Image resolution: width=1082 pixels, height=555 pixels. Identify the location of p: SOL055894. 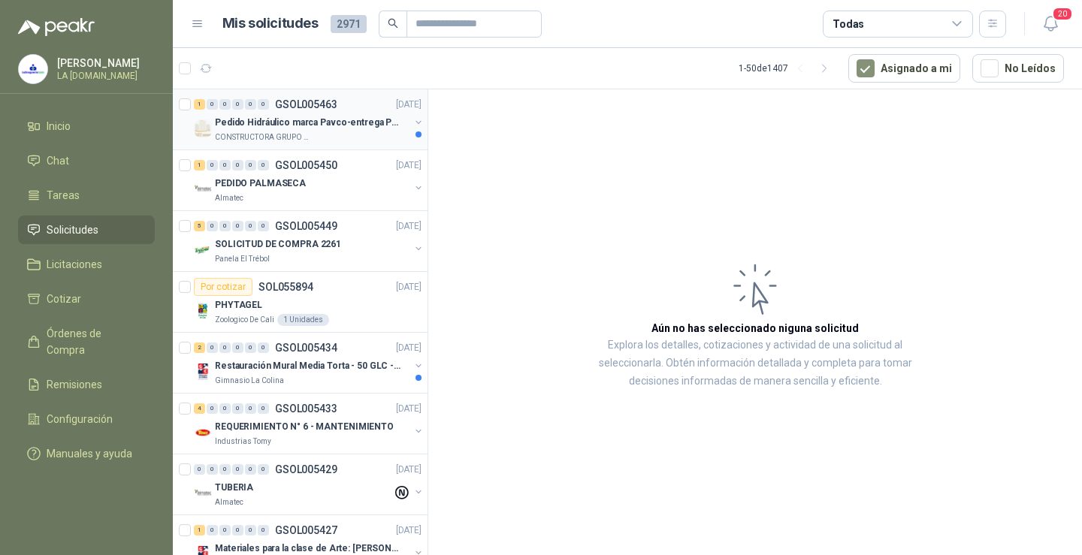
(285, 287).